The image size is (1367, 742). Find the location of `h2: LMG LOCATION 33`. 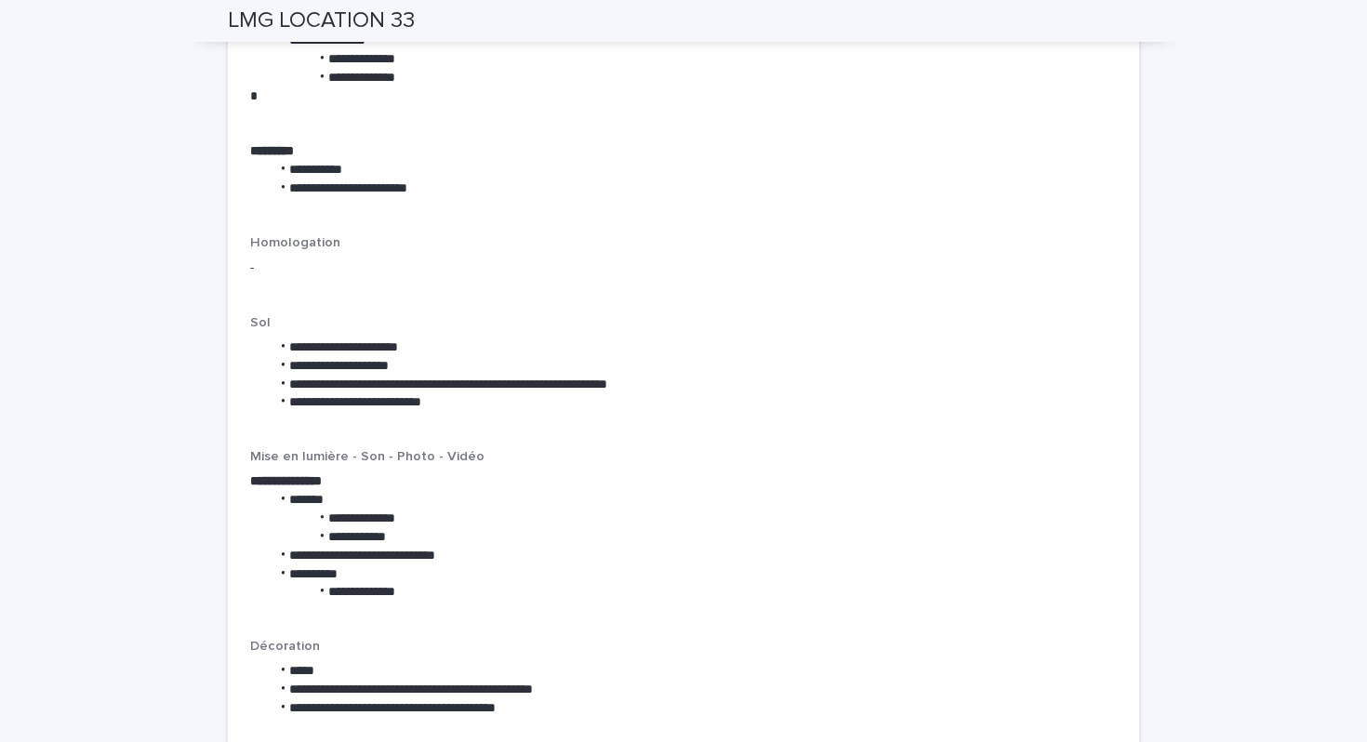

h2: LMG LOCATION 33 is located at coordinates (321, 20).